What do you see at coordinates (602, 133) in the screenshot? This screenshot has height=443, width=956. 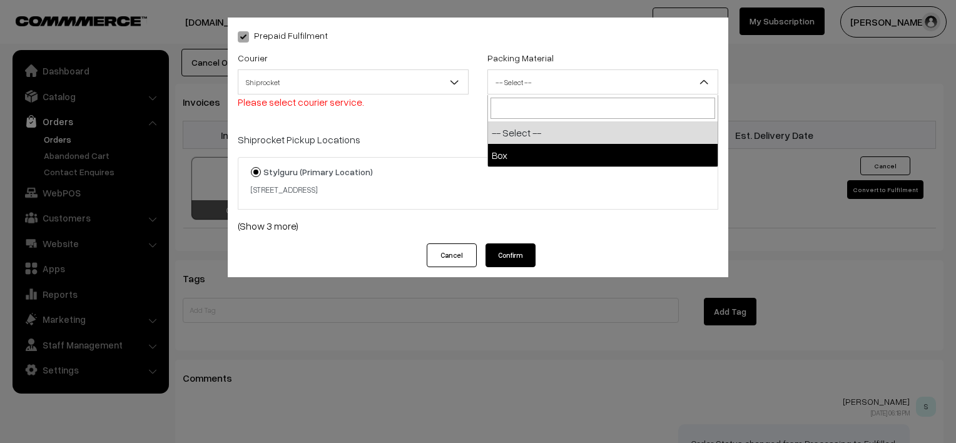 I see `li: -- Select --` at bounding box center [602, 133].